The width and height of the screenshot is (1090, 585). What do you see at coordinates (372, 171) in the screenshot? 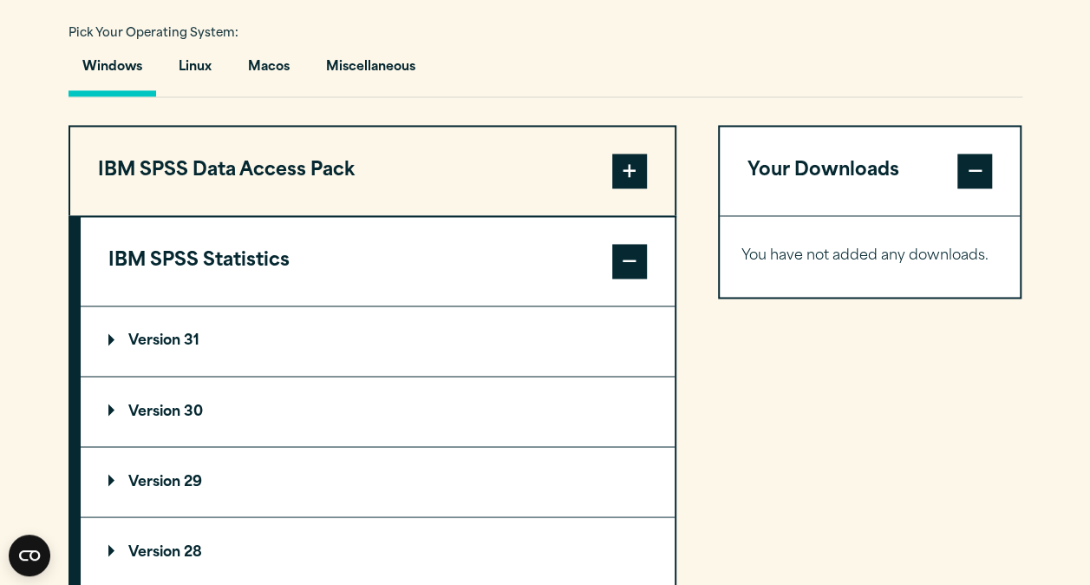
I see `button: IBM SPSS Data Access Pack` at bounding box center [372, 171].